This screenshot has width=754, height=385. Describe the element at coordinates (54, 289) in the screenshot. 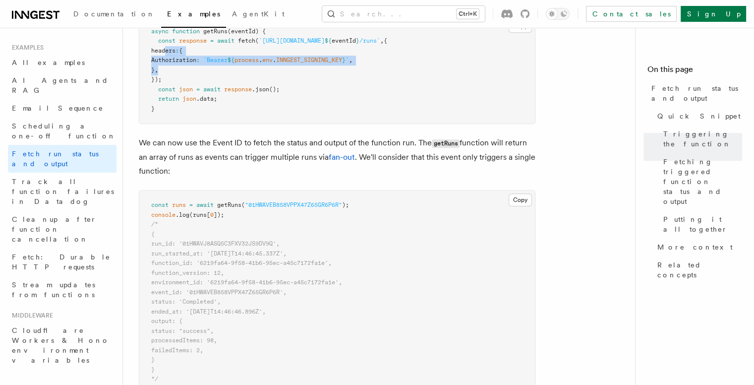

I see `span: Stream updates from functions` at that location.